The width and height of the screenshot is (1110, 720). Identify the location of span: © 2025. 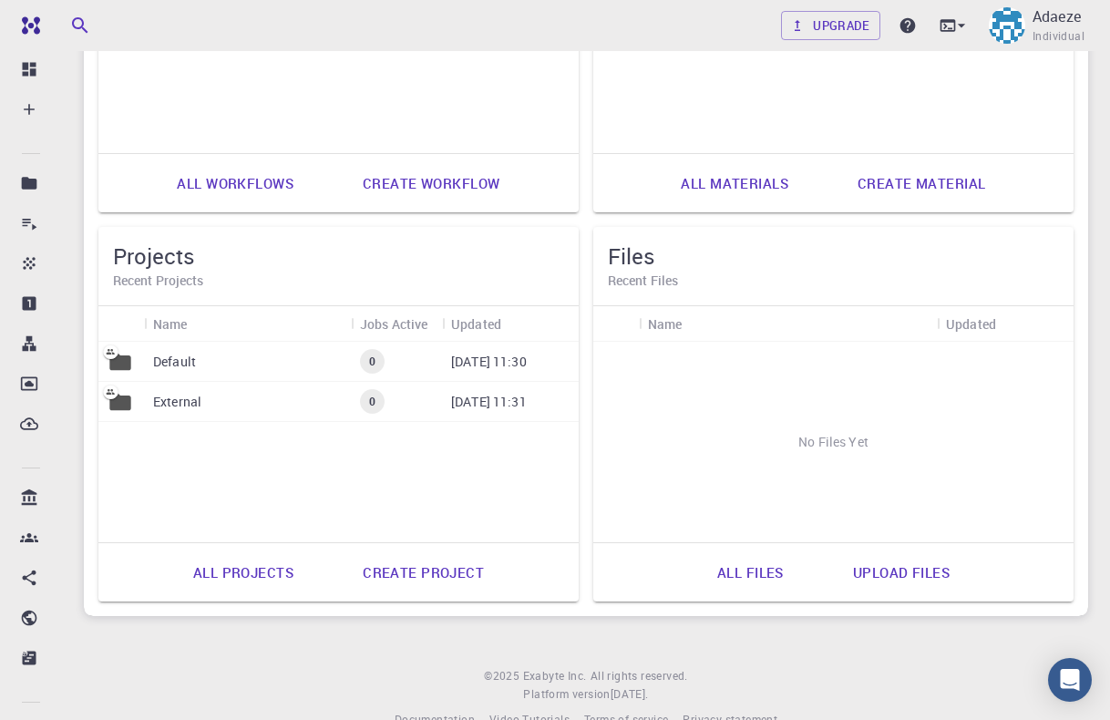
(503, 676).